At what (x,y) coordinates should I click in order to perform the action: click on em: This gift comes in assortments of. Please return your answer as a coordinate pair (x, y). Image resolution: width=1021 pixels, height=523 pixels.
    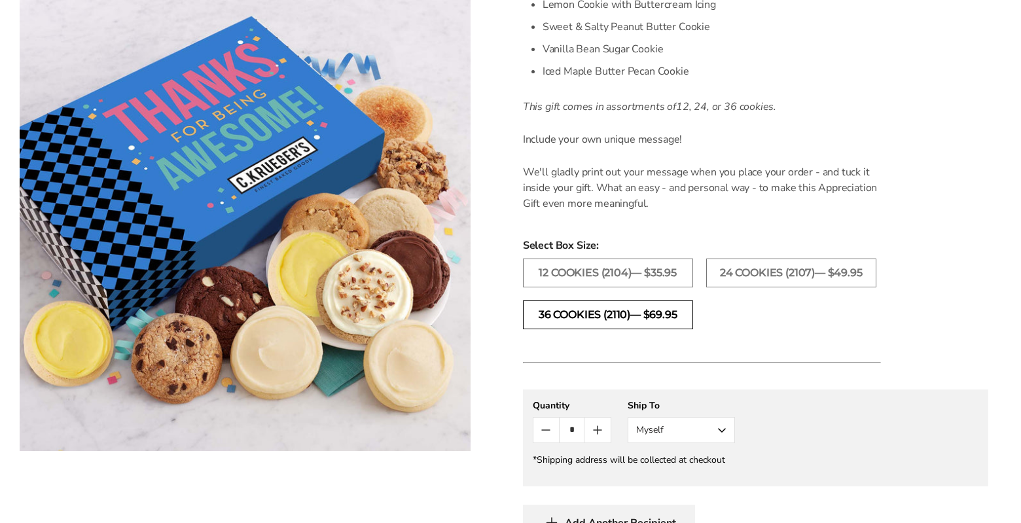
    Looking at the image, I should click on (600, 107).